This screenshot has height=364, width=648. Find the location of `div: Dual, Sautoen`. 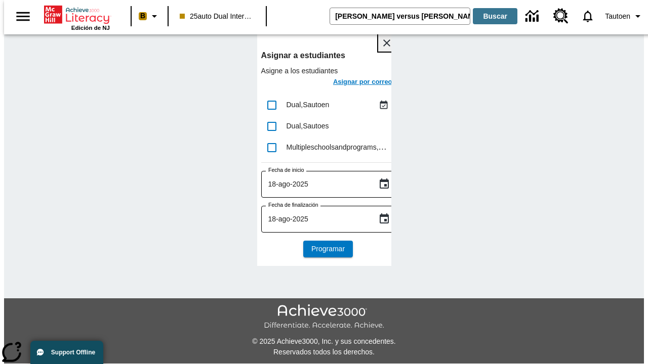

div: Dual, Sautoen is located at coordinates (331, 105).